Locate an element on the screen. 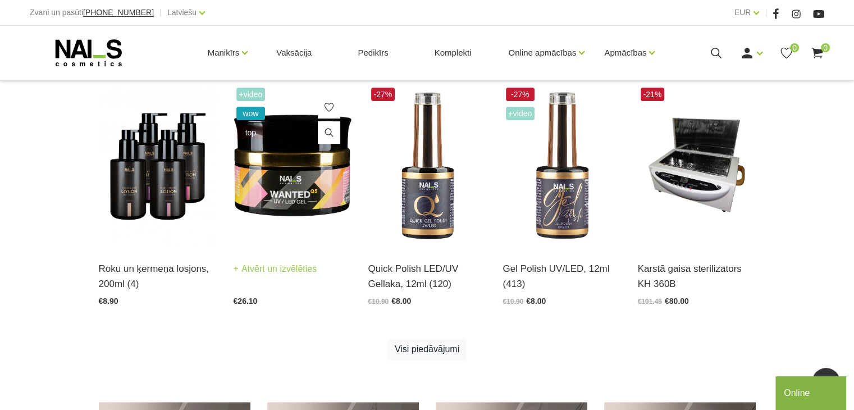 The width and height of the screenshot is (854, 410). span: €80.00 is located at coordinates (676, 301).